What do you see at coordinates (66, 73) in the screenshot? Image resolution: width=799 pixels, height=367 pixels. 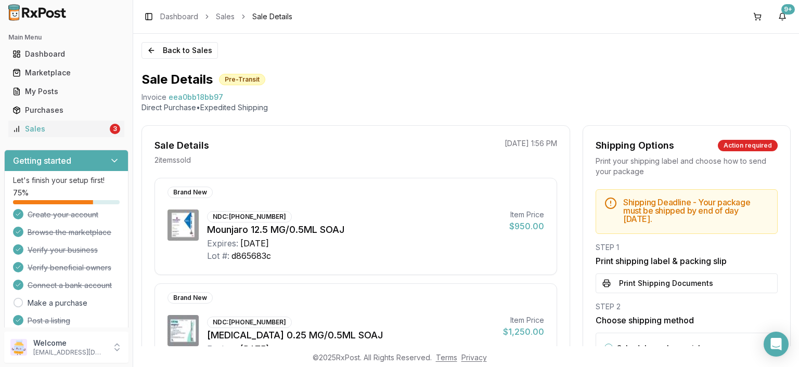 I see `a: Marketplace` at bounding box center [66, 73].